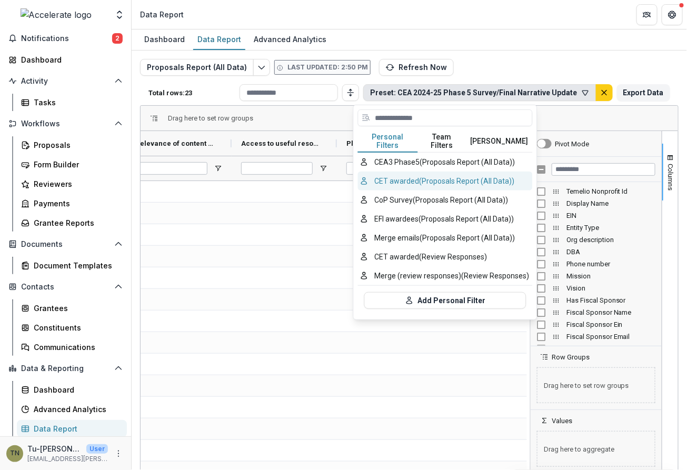 This screenshot has width=687, height=470. What do you see at coordinates (596, 252) in the screenshot?
I see `div: DBA Column` at bounding box center [596, 252].